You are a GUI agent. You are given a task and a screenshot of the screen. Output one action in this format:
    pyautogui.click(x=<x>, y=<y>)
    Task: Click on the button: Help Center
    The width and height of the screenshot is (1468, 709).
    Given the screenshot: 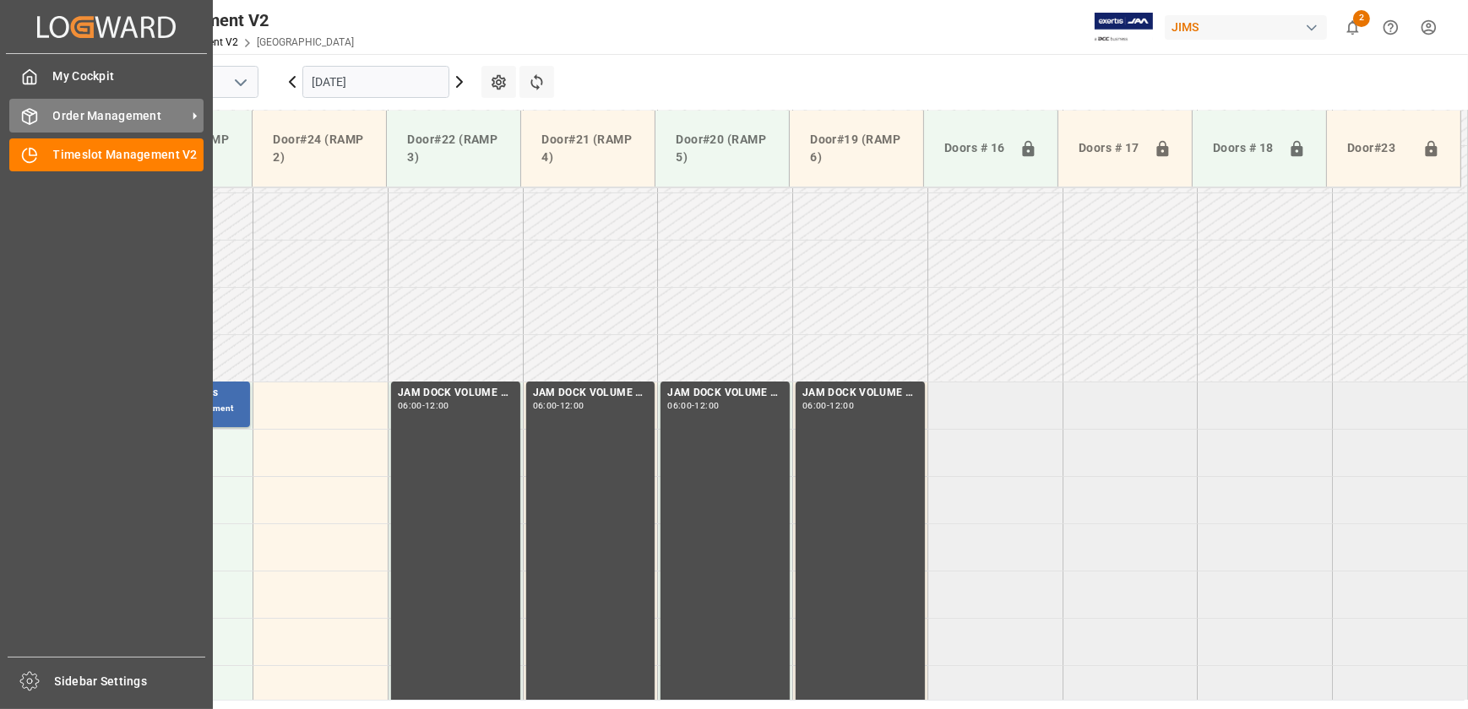 What is the action you would take?
    pyautogui.click(x=1390, y=27)
    